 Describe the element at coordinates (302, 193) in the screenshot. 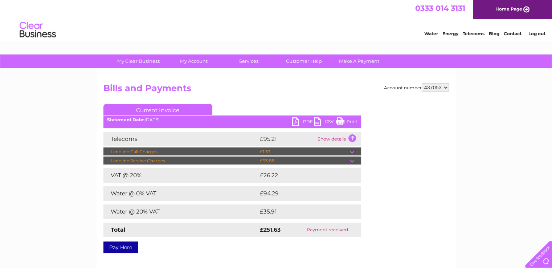

I see `td: £94.29` at that location.